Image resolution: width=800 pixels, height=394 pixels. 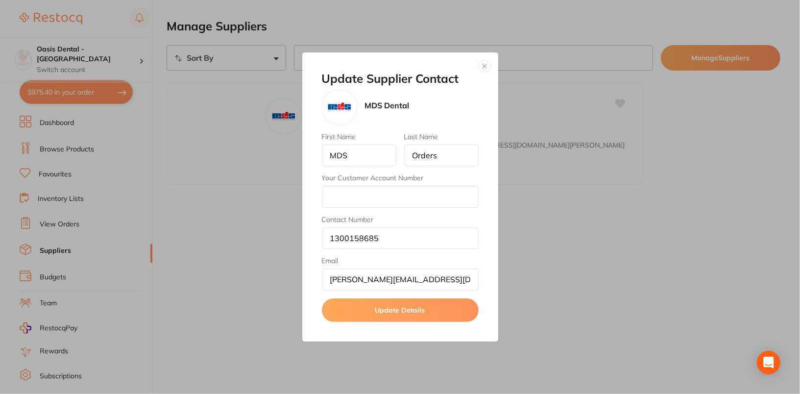 I want to click on p: MDS Dental, so click(x=387, y=105).